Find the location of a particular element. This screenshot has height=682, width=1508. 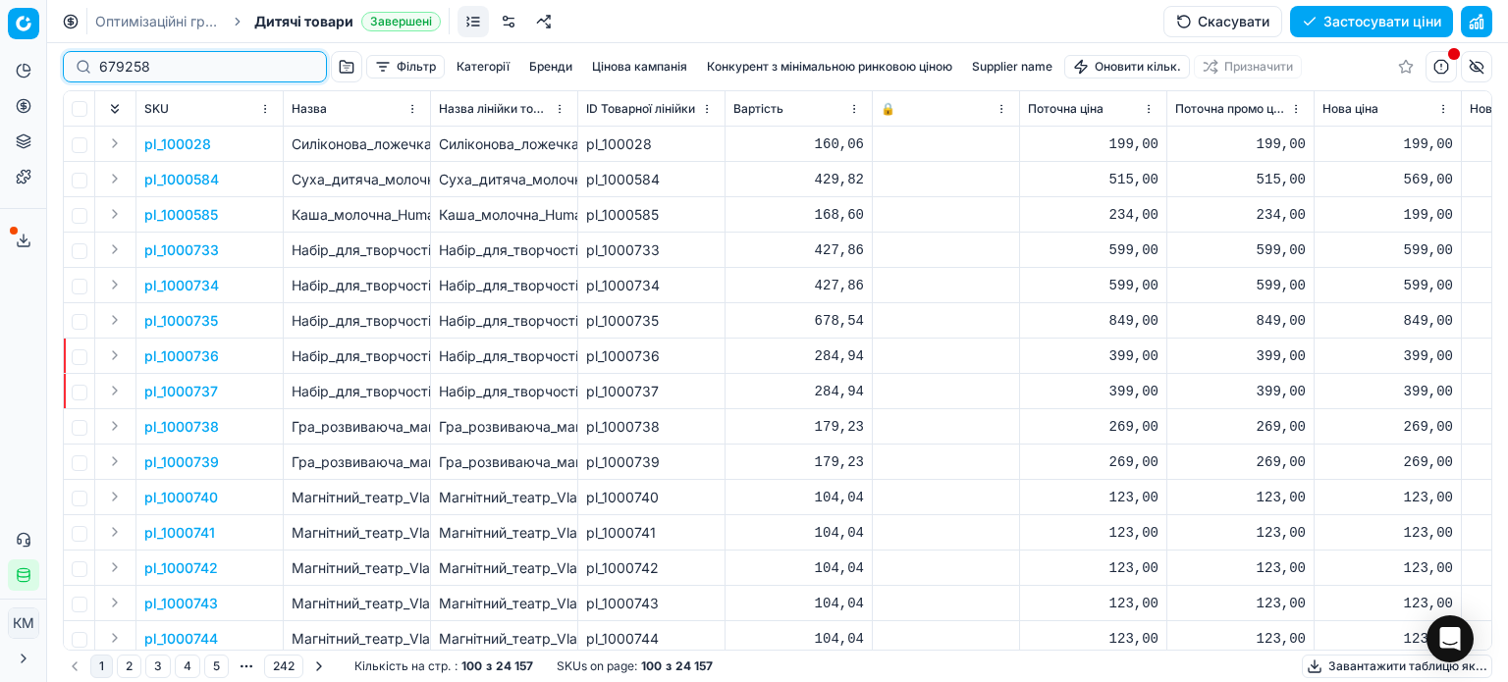

button: pl_1000736 is located at coordinates (182, 356).